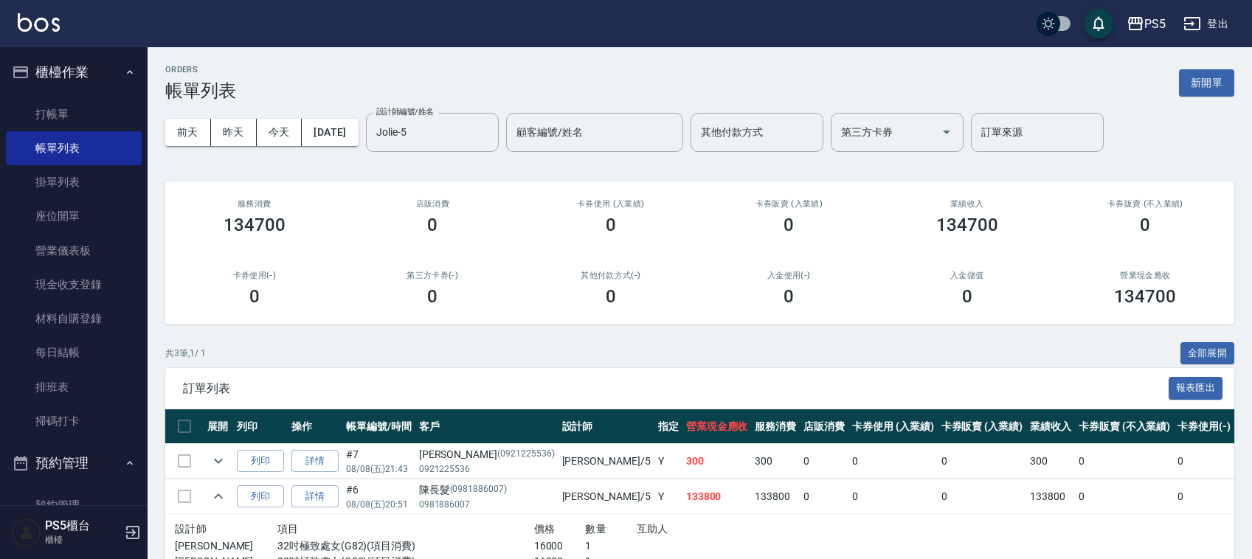 This screenshot has height=559, width=1252. What do you see at coordinates (379, 497) in the screenshot?
I see `td: #6` at bounding box center [379, 497].